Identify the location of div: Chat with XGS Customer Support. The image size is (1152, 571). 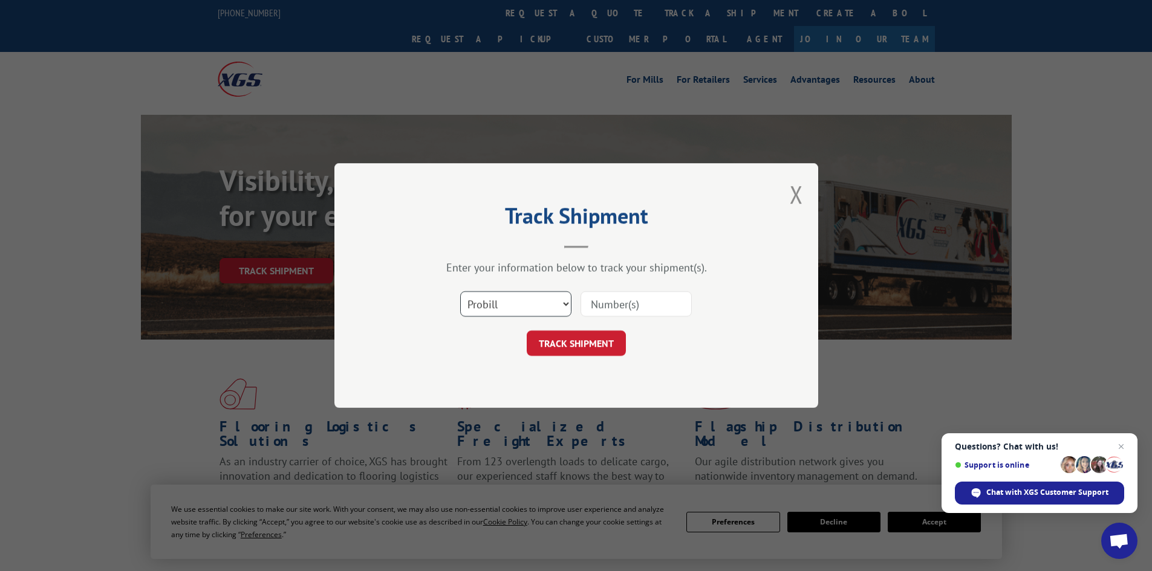
(1039, 493).